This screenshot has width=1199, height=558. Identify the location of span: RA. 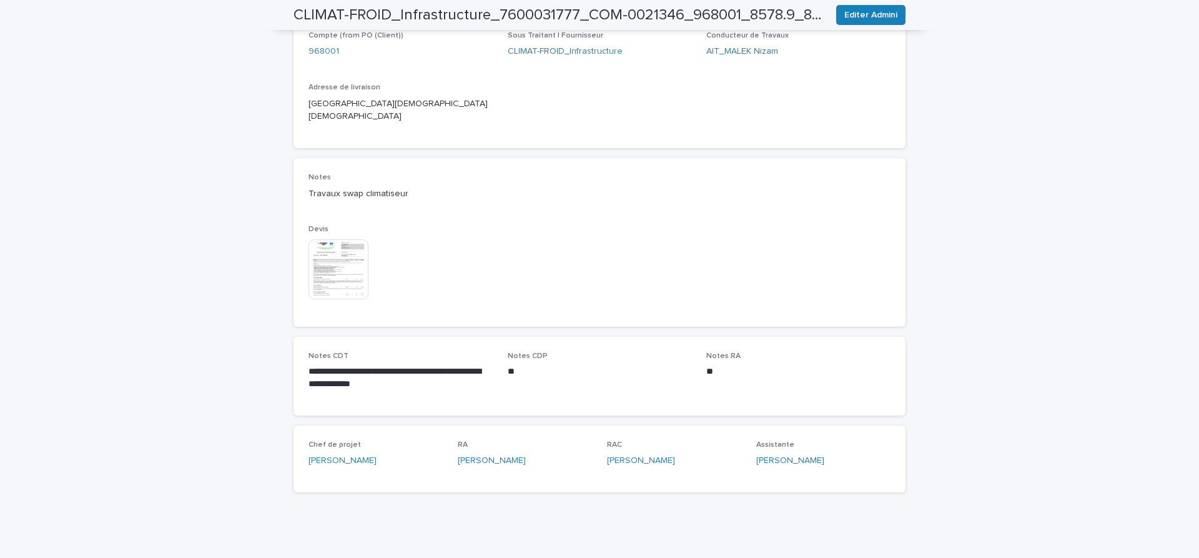
(463, 445).